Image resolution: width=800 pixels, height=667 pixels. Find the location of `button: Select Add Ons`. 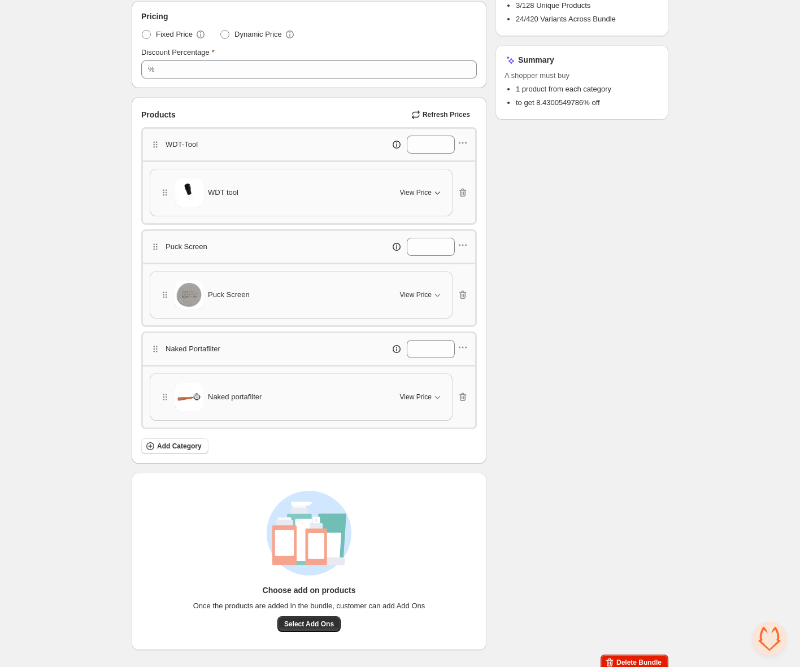

button: Select Add Ons is located at coordinates (309, 624).